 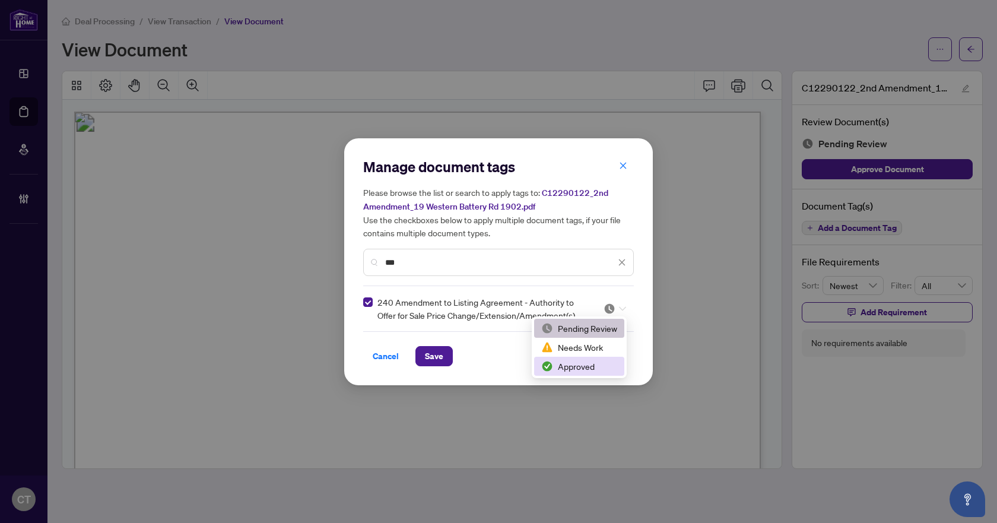 What do you see at coordinates (579, 366) in the screenshot?
I see `div: Approved` at bounding box center [579, 366].